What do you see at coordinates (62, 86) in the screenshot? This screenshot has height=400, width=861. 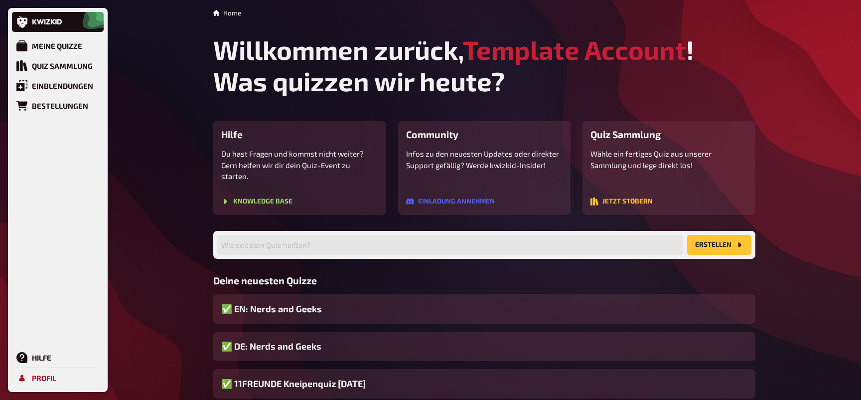 I see `div: Einblendungen` at bounding box center [62, 86].